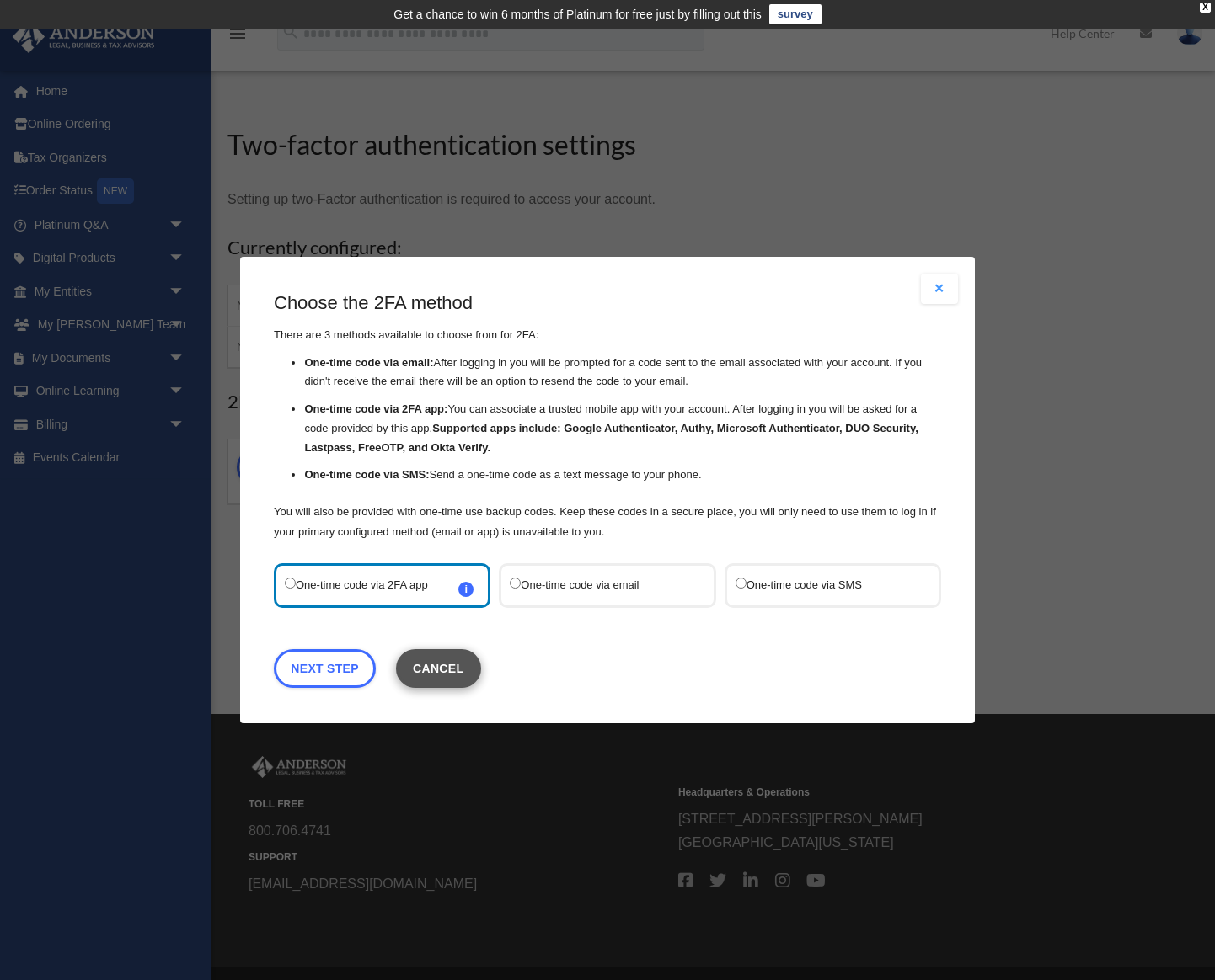 This screenshot has height=980, width=1215. Describe the element at coordinates (824, 586) in the screenshot. I see `label: One-time code via SMS` at that location.